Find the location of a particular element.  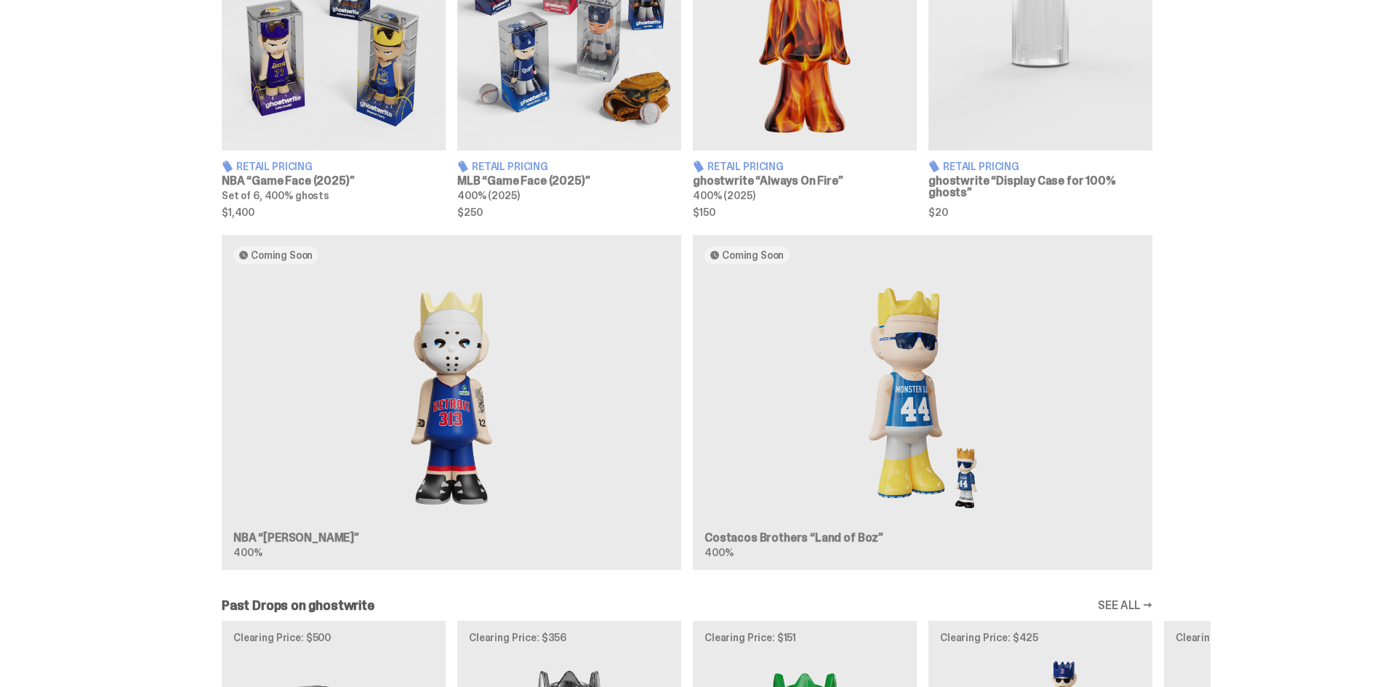

img: Land of Boz is located at coordinates (922, 398).